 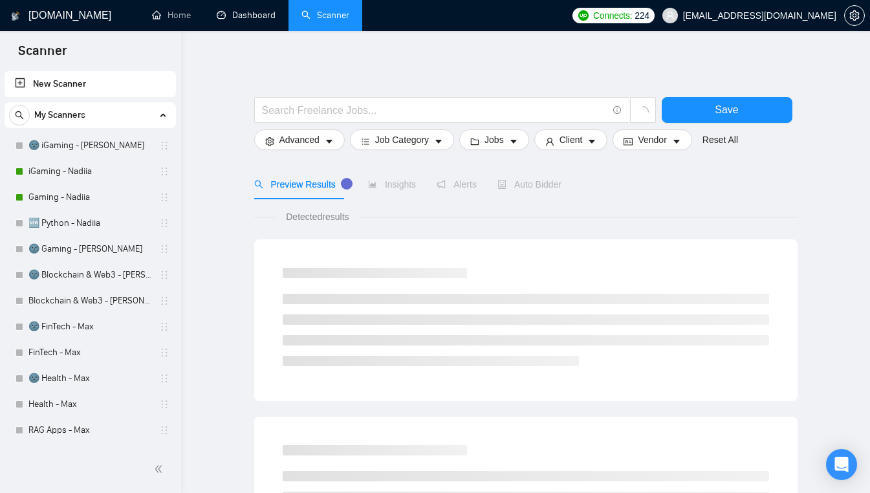 I want to click on img: upwork-logo.png, so click(x=583, y=16).